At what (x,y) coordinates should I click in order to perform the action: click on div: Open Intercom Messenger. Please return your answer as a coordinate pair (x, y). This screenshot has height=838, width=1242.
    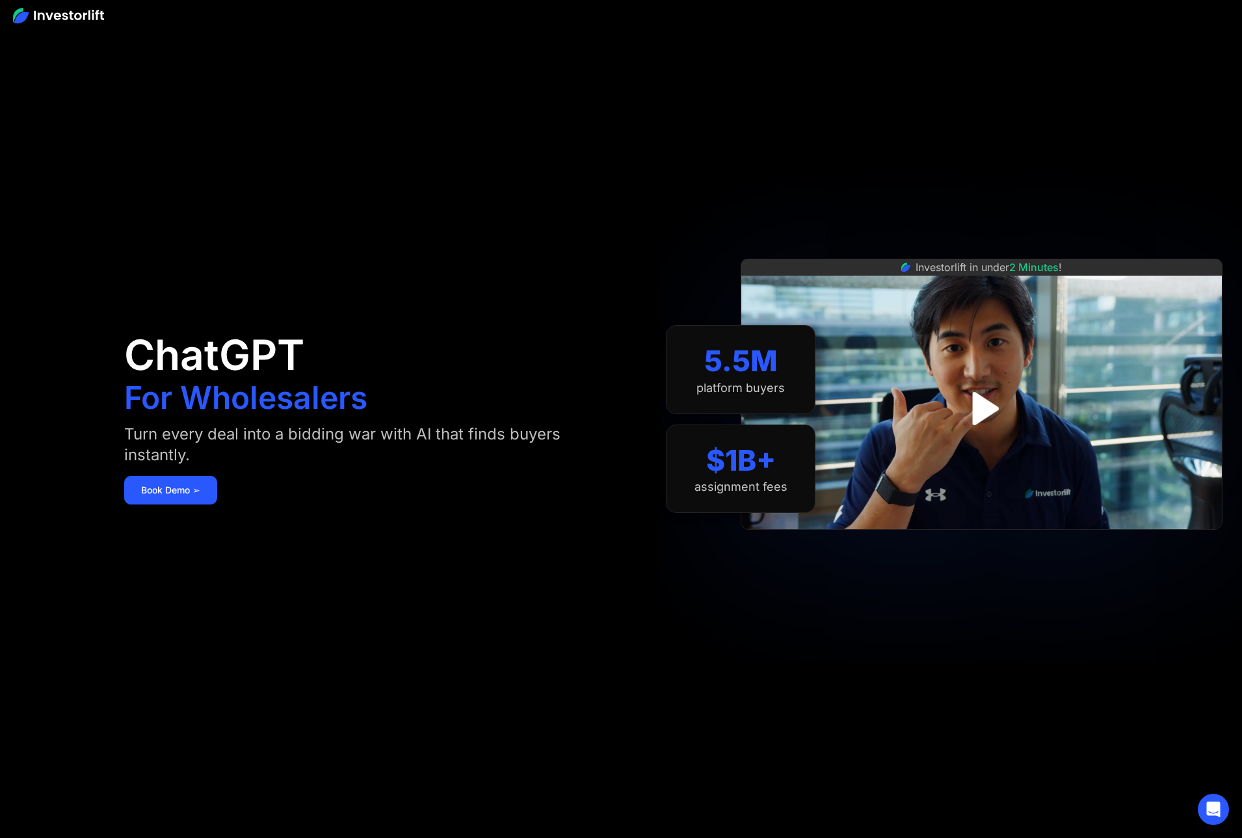
    Looking at the image, I should click on (1213, 809).